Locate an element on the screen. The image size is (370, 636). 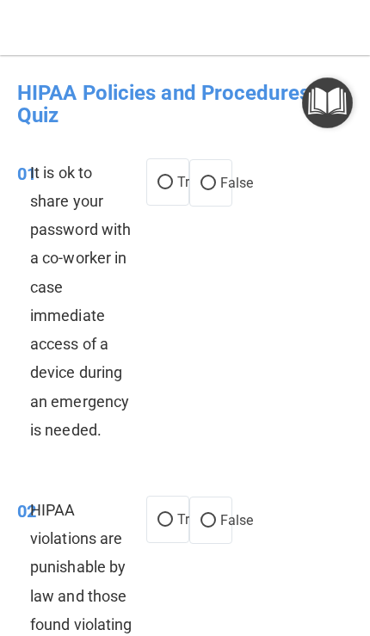
button: Open Resource Center is located at coordinates (327, 102).